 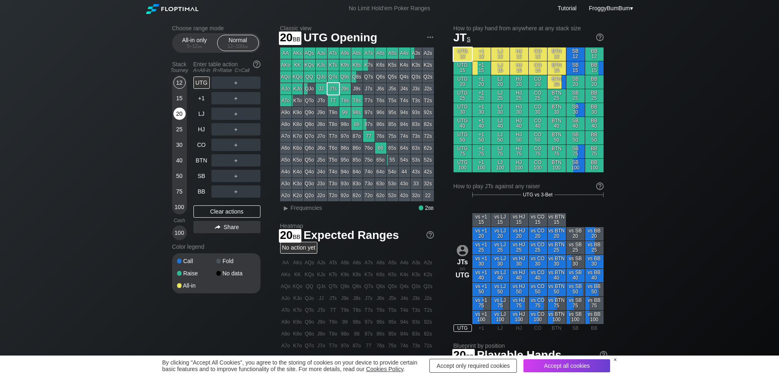 I want to click on div: CO 40, so click(x=538, y=124).